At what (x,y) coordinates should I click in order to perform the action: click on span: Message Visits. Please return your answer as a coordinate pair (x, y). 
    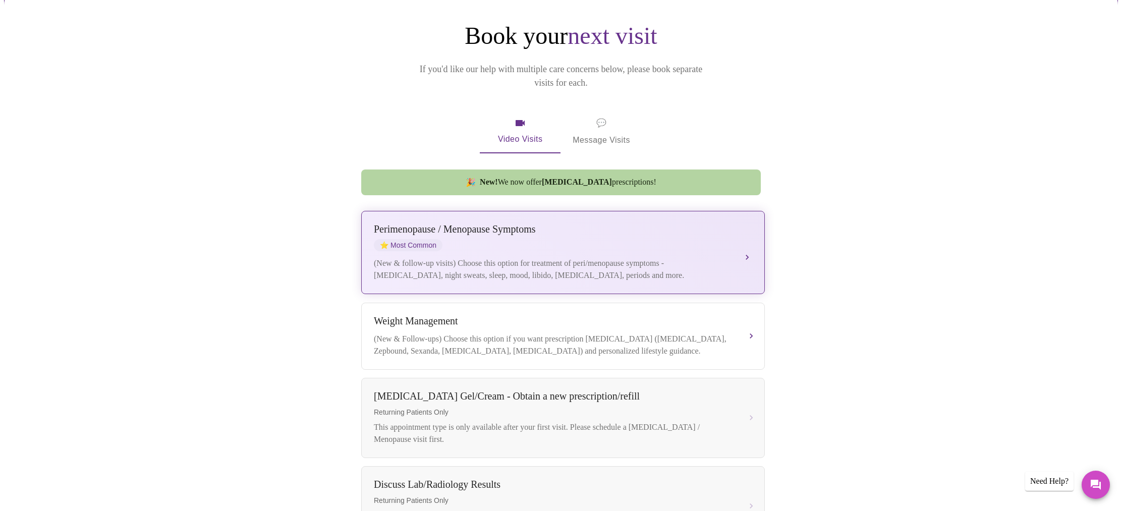
    Looking at the image, I should click on (602, 132).